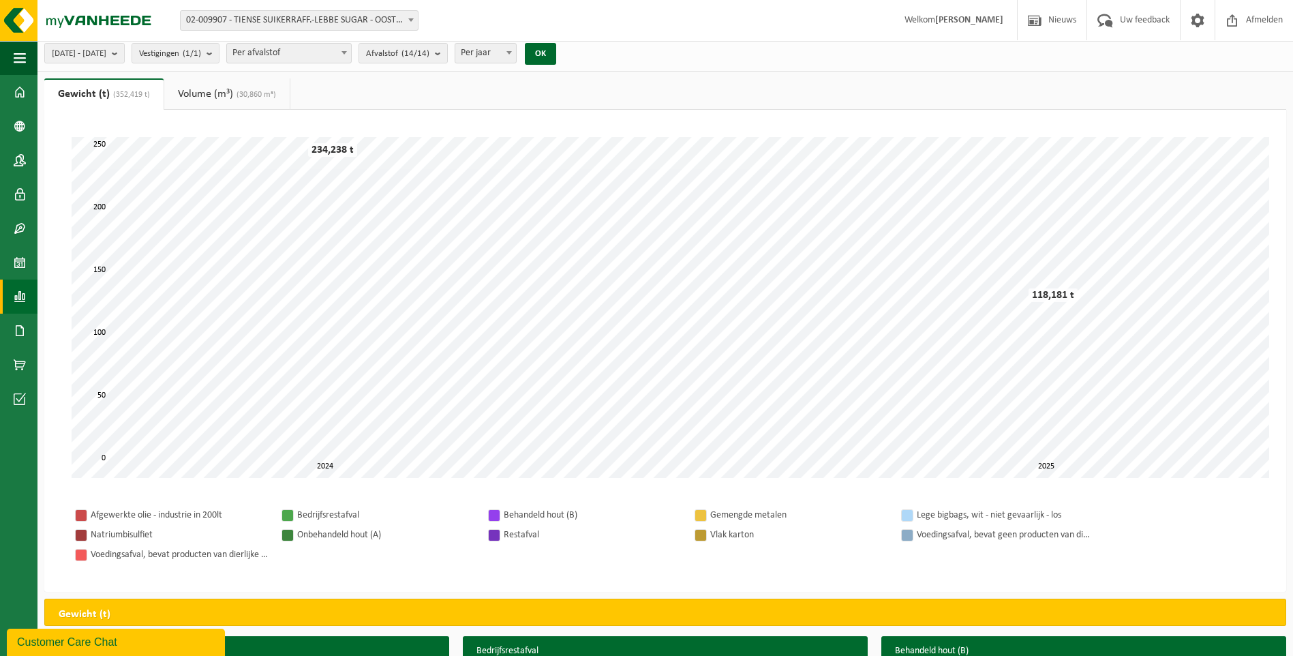 The image size is (1293, 656). What do you see at coordinates (175, 53) in the screenshot?
I see `button: Vestigingen(1/1)` at bounding box center [175, 53].